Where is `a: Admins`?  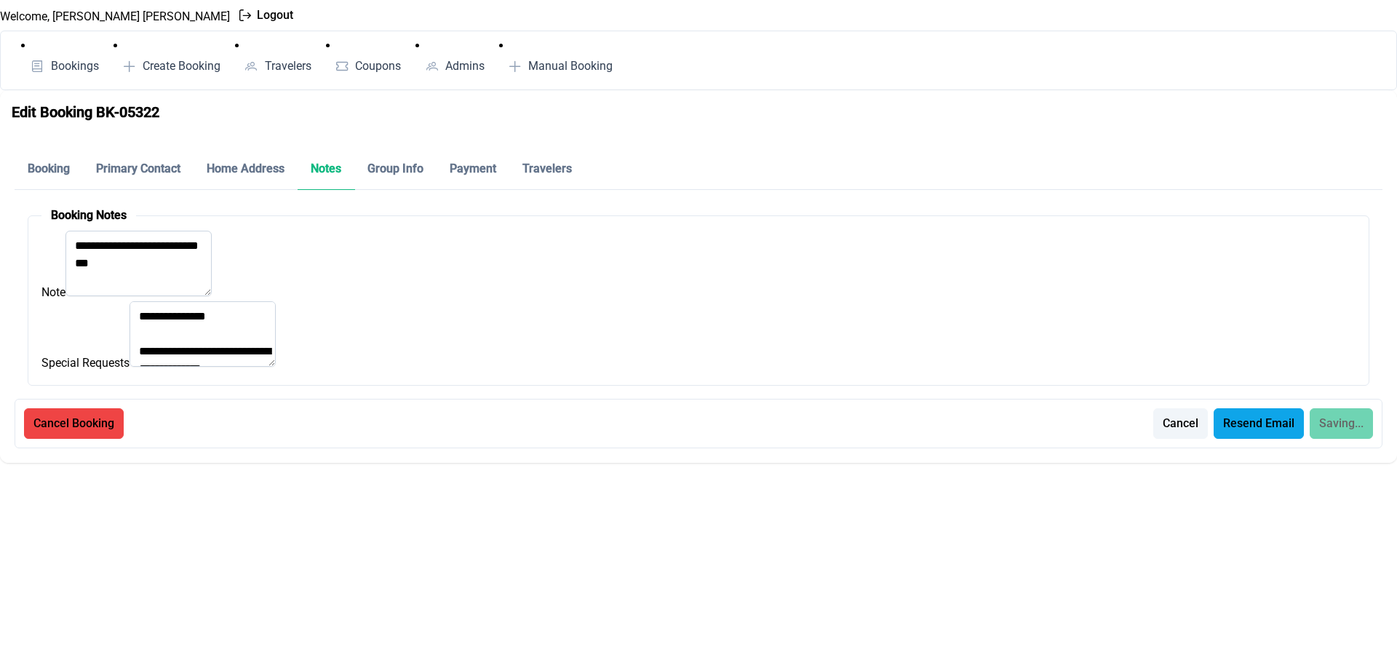 a: Admins is located at coordinates (454, 66).